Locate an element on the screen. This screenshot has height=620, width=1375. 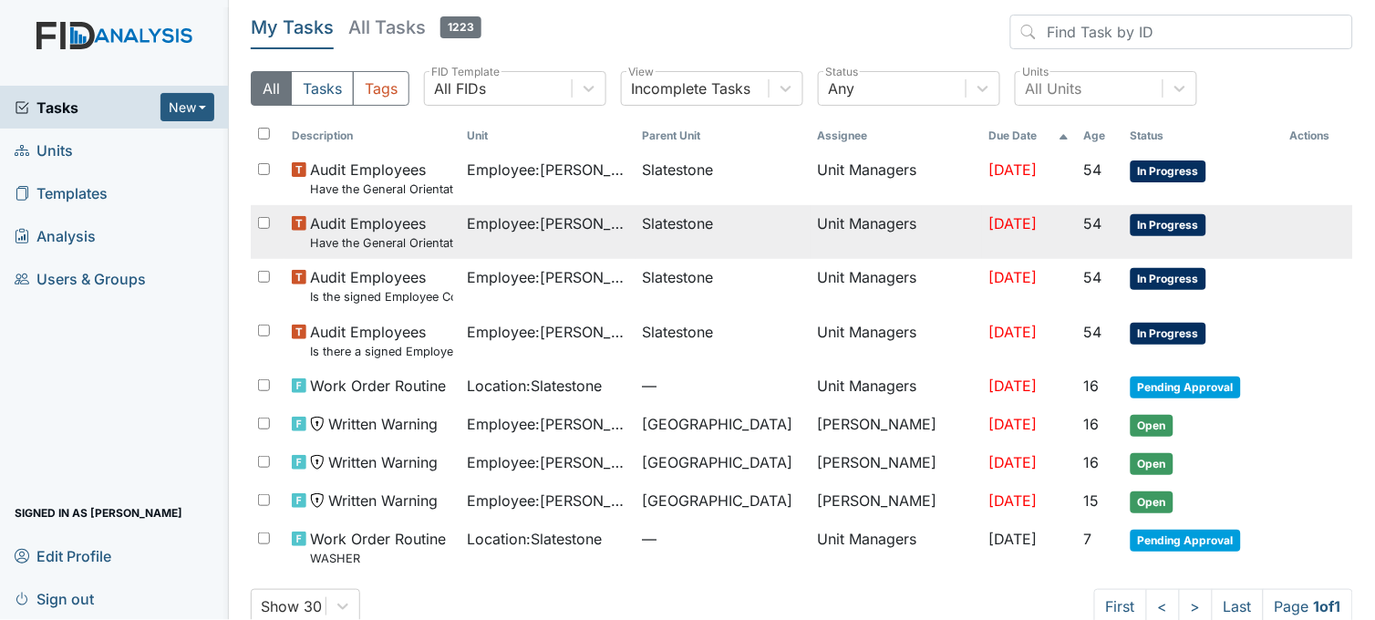
a: Tasks is located at coordinates (88, 108).